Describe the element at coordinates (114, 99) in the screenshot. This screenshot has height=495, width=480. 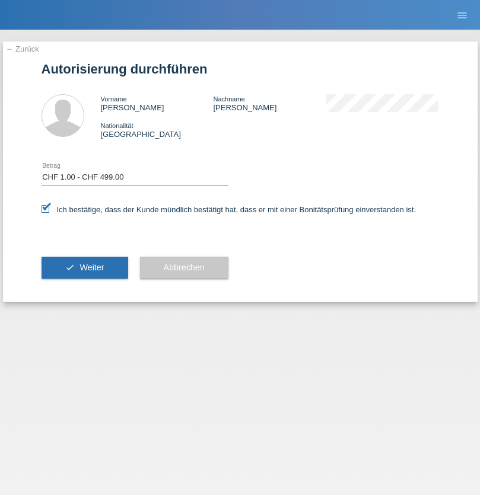
I see `span: Vorname` at that location.